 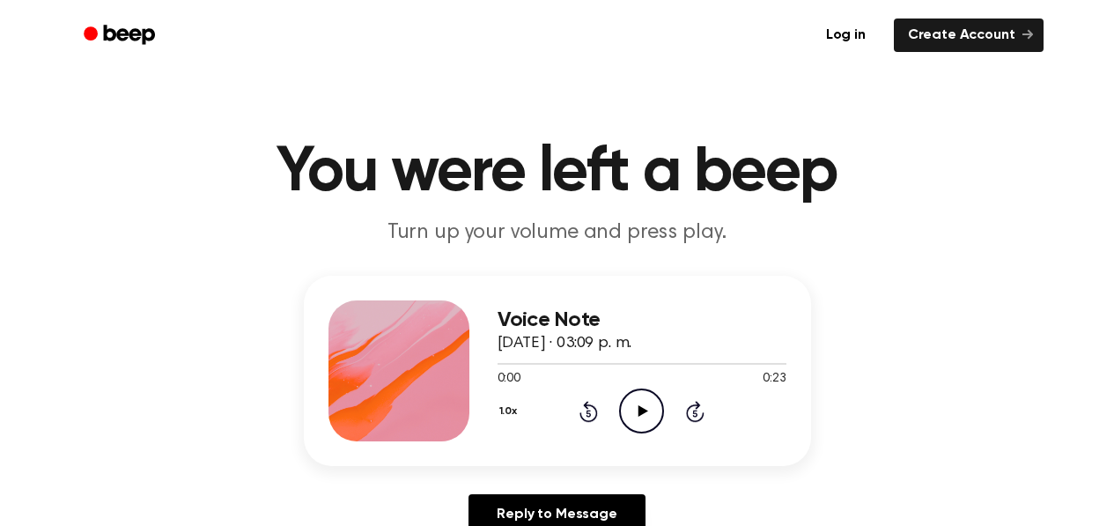 What do you see at coordinates (845, 35) in the screenshot?
I see `a: Log in` at bounding box center [845, 35].